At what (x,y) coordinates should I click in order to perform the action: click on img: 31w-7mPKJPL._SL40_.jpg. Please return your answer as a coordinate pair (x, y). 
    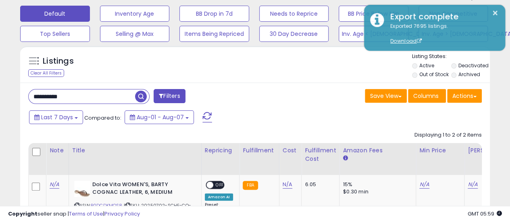
    Looking at the image, I should click on (82, 189).